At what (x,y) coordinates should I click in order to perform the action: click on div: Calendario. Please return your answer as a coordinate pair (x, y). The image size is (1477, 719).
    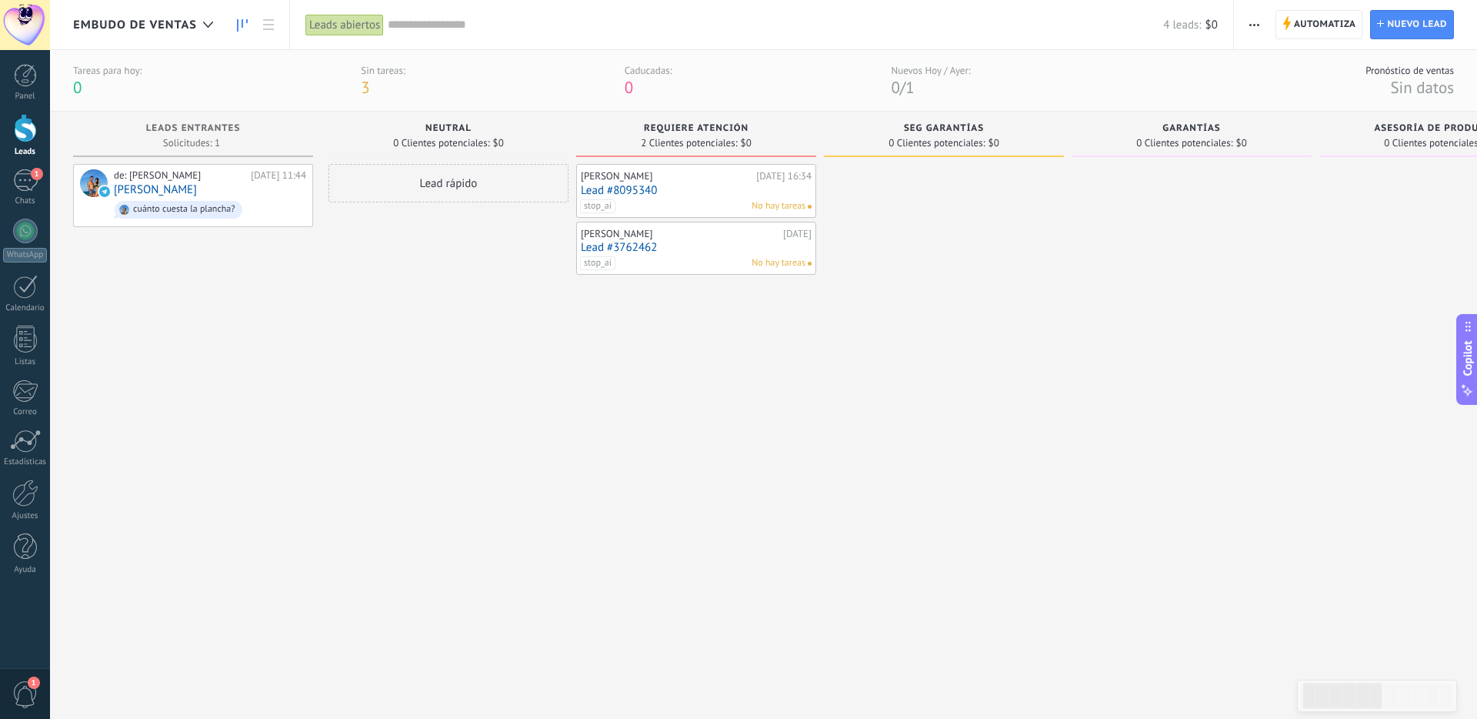
    Looking at the image, I should click on (25, 308).